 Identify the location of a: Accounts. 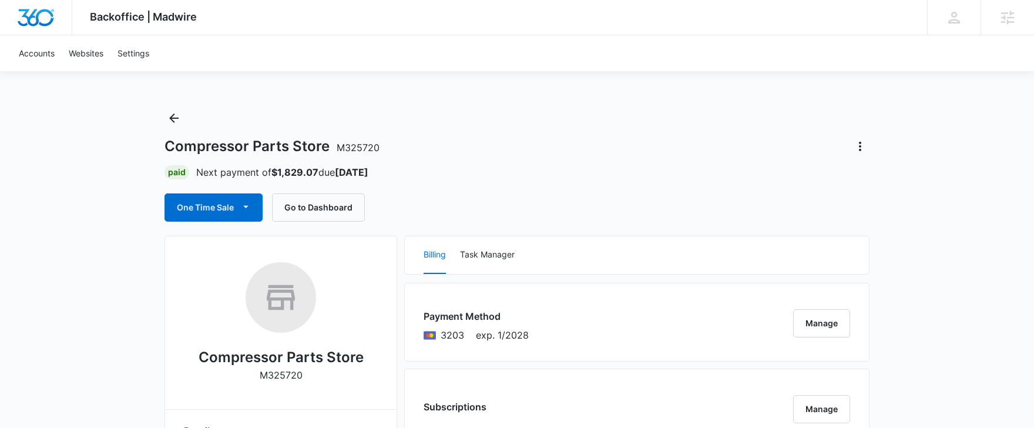
(36, 53).